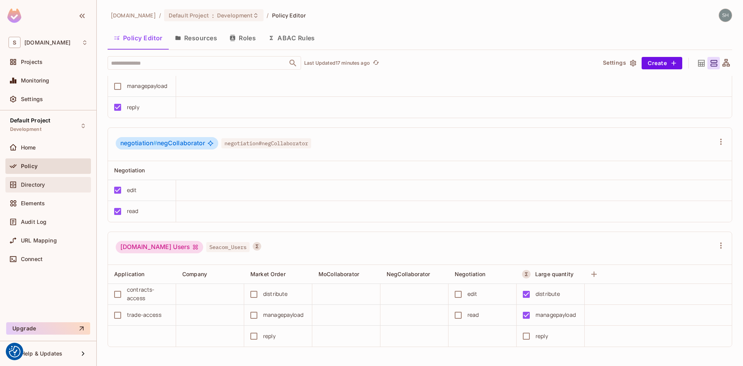  Describe the element at coordinates (268, 274) in the screenshot. I see `span: Market Order` at that location.